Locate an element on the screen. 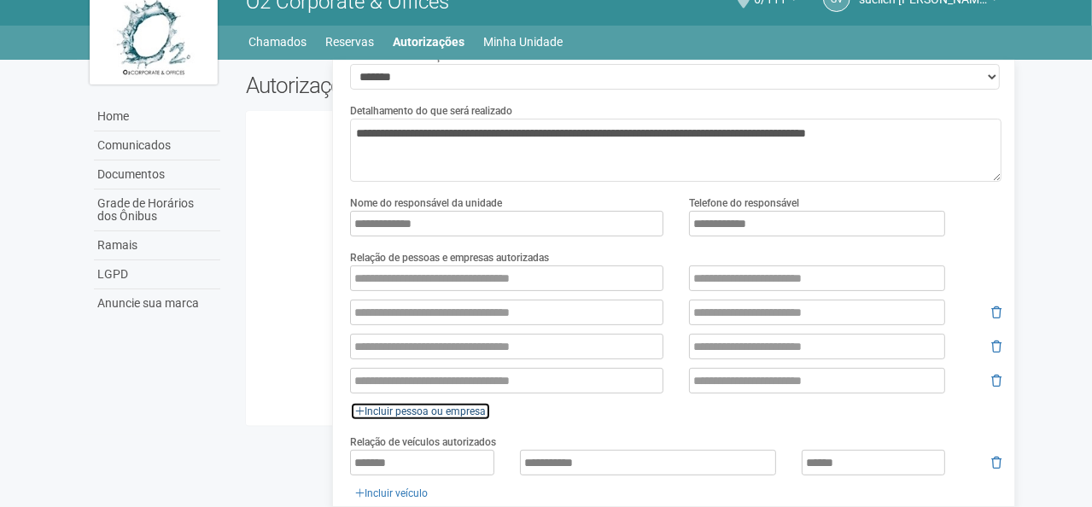 The height and width of the screenshot is (507, 1092). a: Anuncie sua marca is located at coordinates (157, 303).